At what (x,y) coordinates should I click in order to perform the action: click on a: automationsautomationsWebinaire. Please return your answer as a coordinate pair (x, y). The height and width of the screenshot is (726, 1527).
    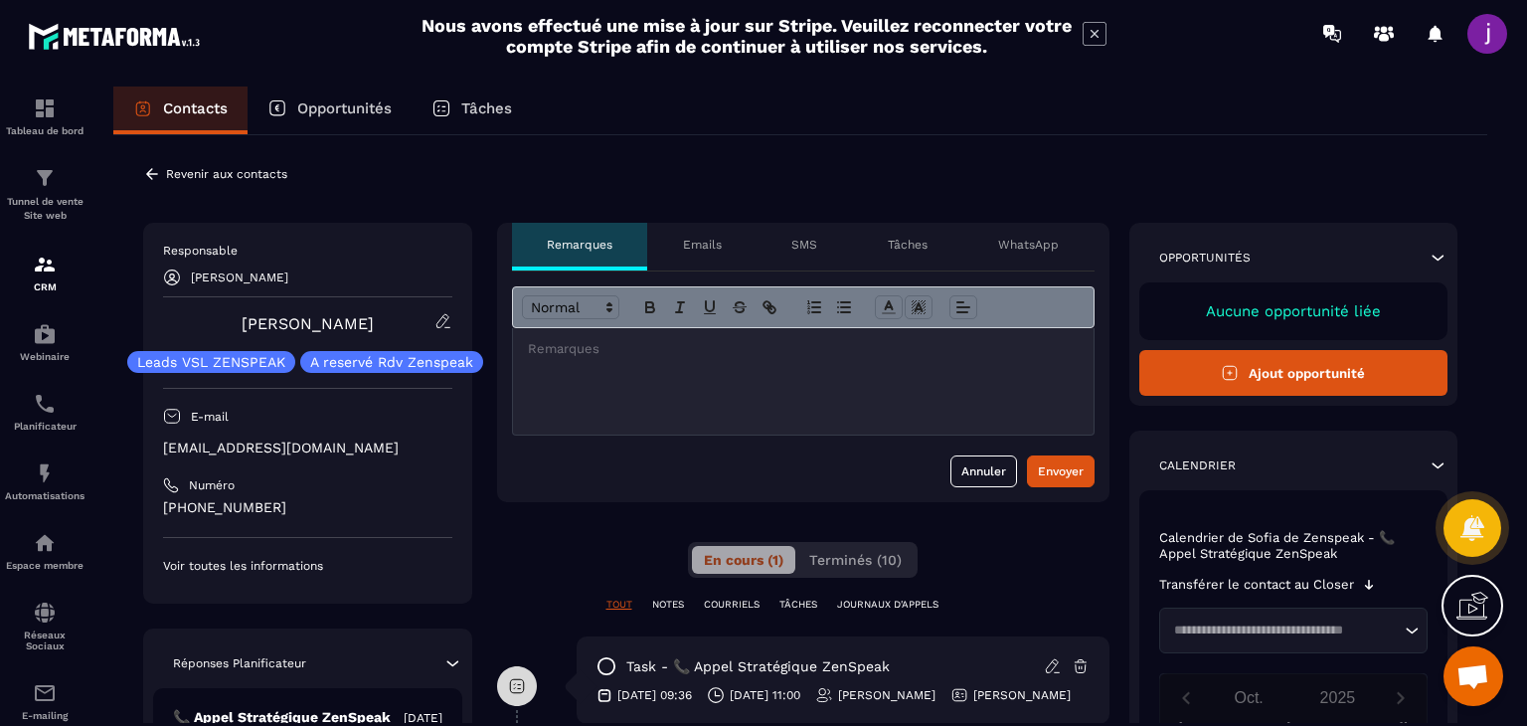
    Looking at the image, I should click on (45, 342).